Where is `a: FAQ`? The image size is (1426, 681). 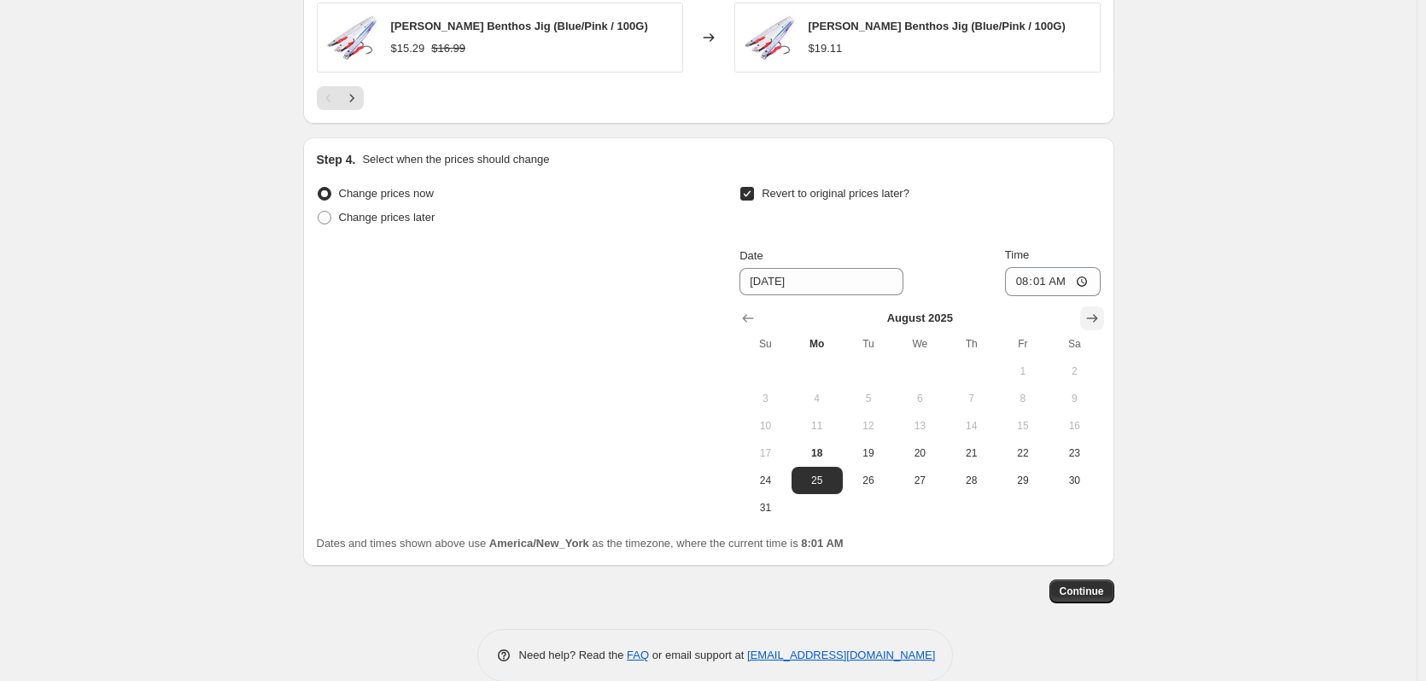
a: FAQ is located at coordinates (638, 655).